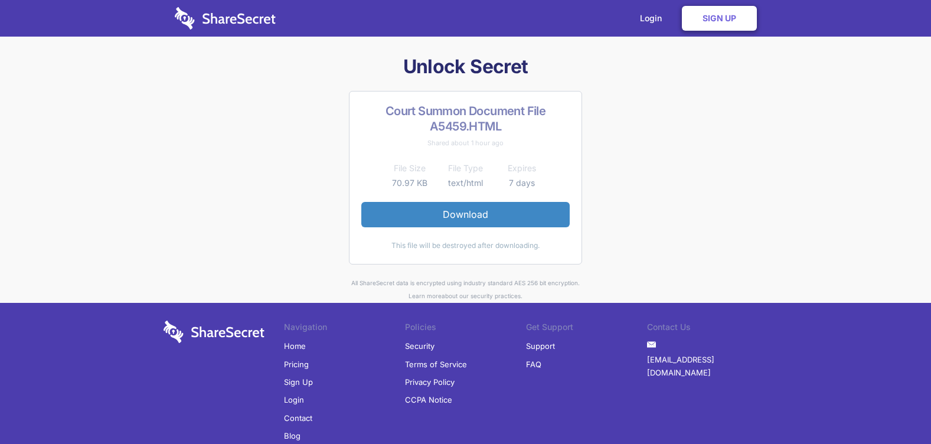 Image resolution: width=931 pixels, height=444 pixels. Describe the element at coordinates (465, 168) in the screenshot. I see `th: File Type` at that location.